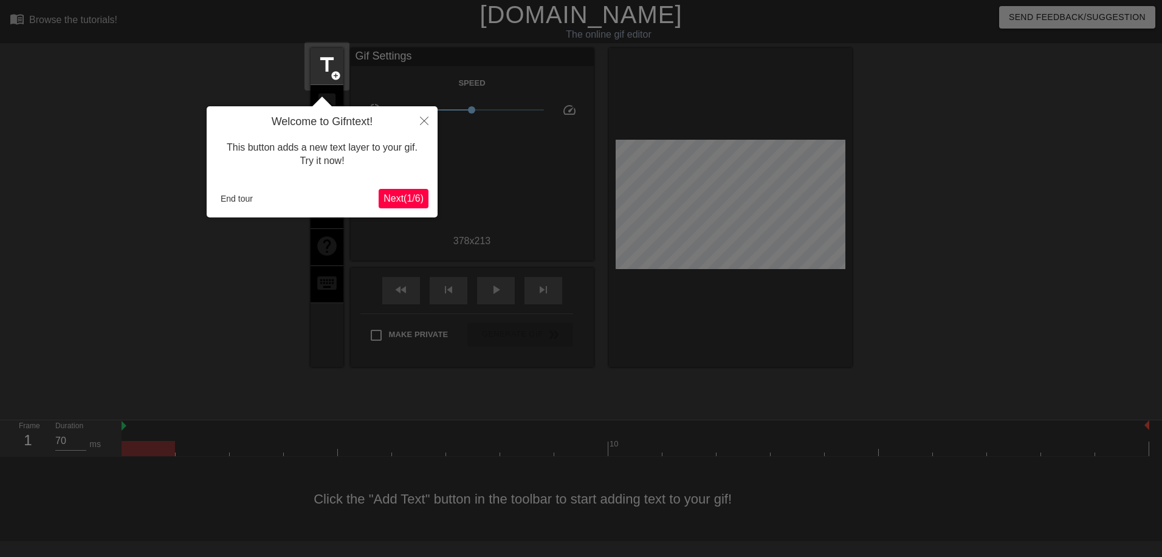  I want to click on h4: Welcome to Gifntext!, so click(322, 122).